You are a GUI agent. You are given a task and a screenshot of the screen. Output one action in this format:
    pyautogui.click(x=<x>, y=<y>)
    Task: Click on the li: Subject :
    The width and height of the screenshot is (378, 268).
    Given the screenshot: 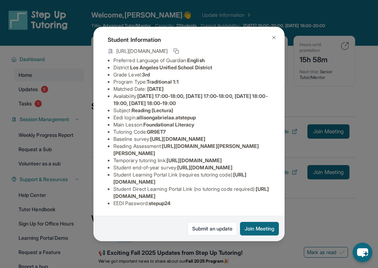 What is the action you would take?
    pyautogui.click(x=192, y=110)
    